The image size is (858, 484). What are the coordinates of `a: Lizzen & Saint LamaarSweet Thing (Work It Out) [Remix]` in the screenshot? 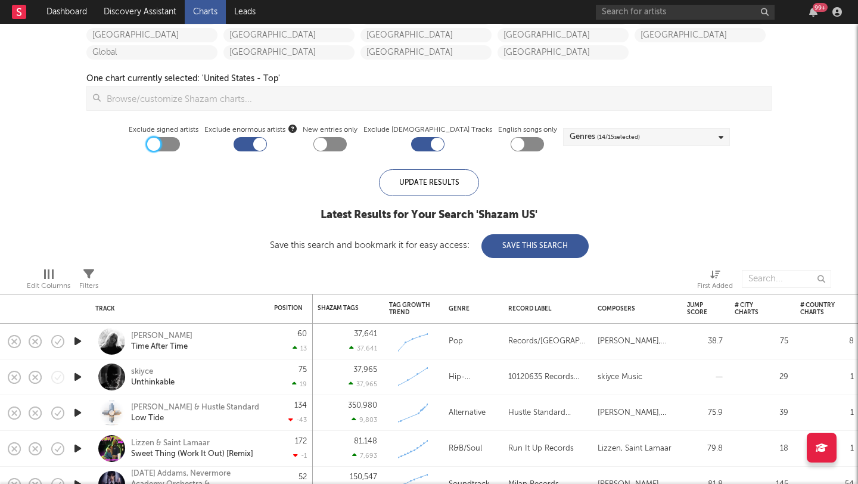 It's located at (192, 449).